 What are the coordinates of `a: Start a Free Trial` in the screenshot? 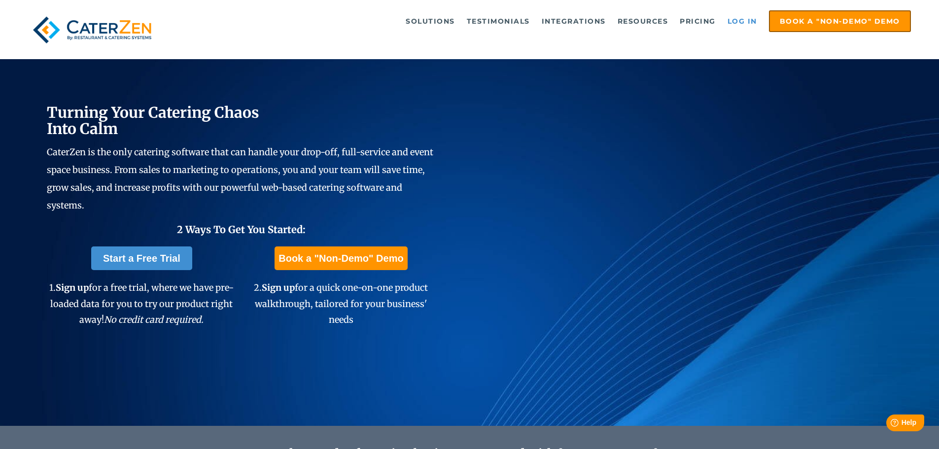 It's located at (141, 258).